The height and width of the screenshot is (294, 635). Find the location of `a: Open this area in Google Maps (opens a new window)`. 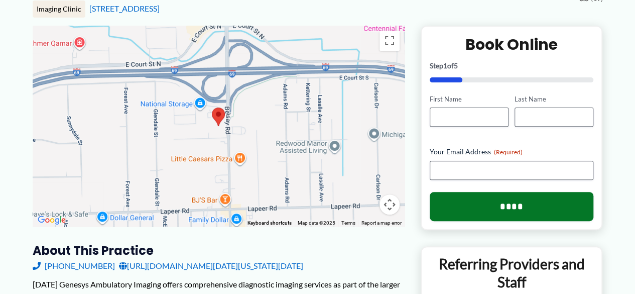

a: Open this area in Google Maps (opens a new window) is located at coordinates (52, 220).